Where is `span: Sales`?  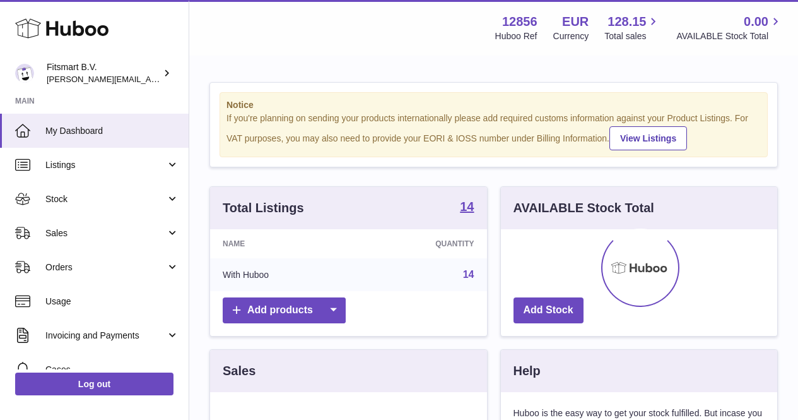 span: Sales is located at coordinates (105, 233).